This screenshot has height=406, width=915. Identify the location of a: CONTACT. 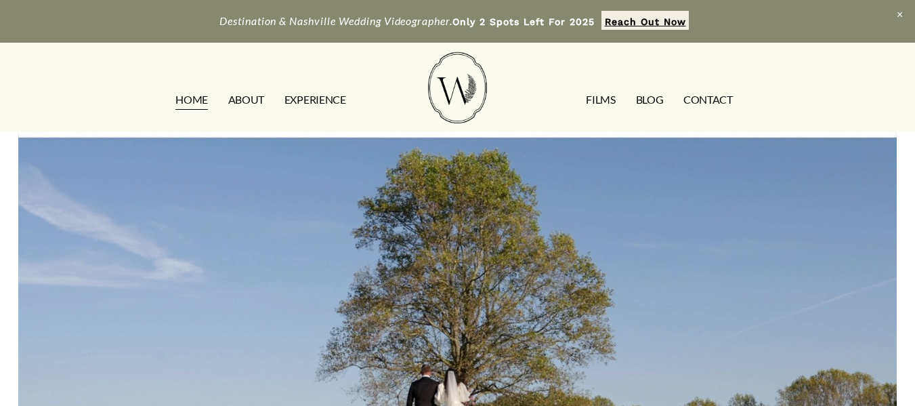
(708, 100).